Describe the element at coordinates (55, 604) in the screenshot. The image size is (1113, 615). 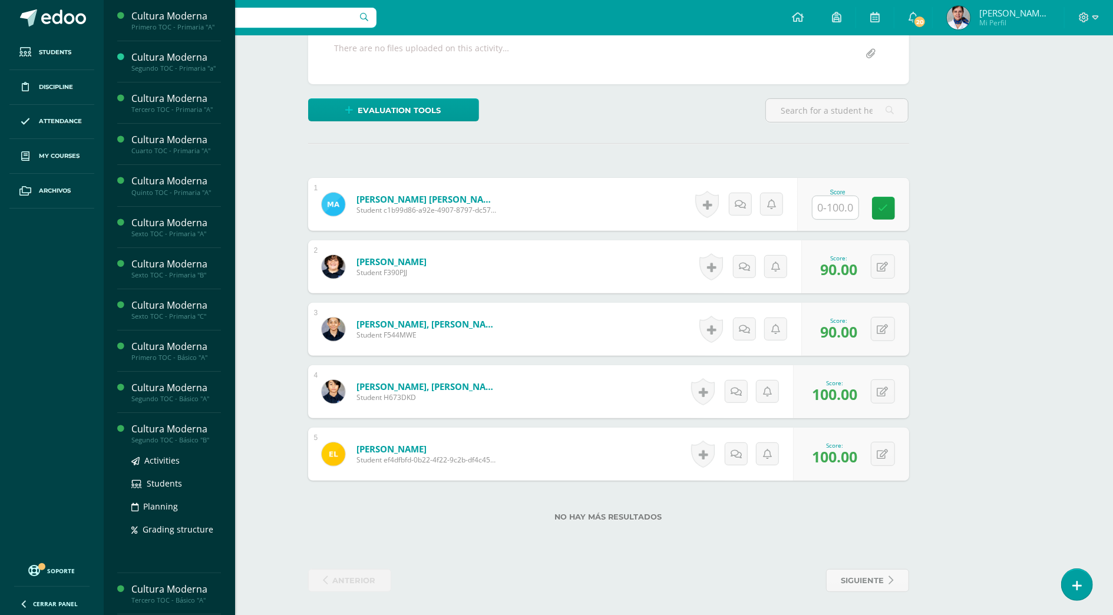
I see `span: Cerrar panel` at that location.